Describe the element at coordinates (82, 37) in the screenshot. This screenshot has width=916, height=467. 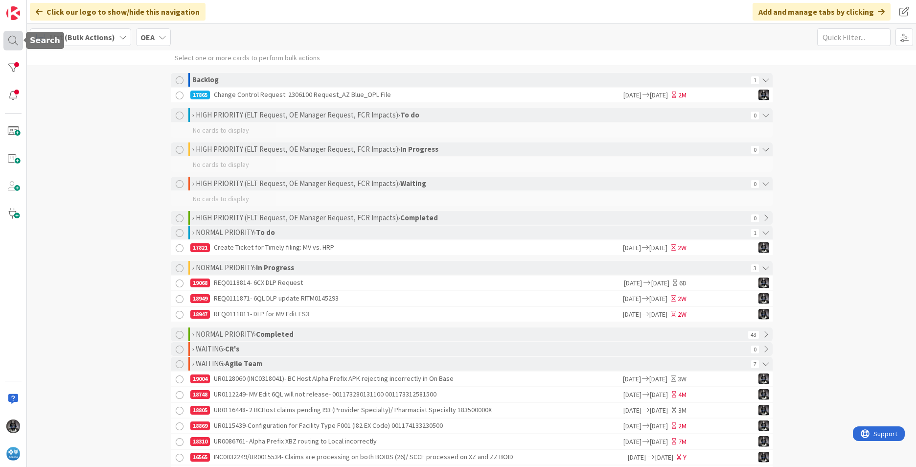
I see `span: List (Bulk Actions)` at that location.